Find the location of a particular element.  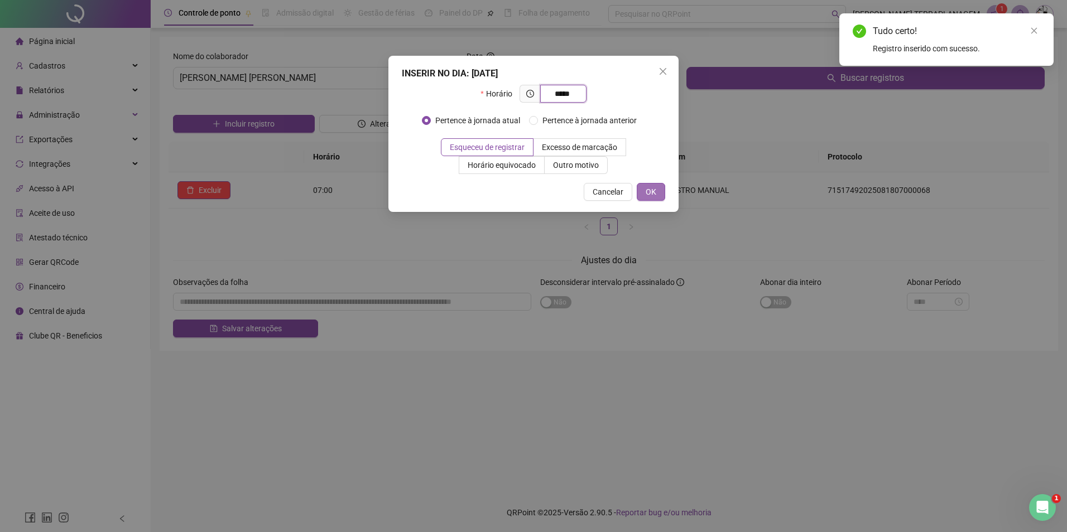

span: check-circle is located at coordinates (859, 31).